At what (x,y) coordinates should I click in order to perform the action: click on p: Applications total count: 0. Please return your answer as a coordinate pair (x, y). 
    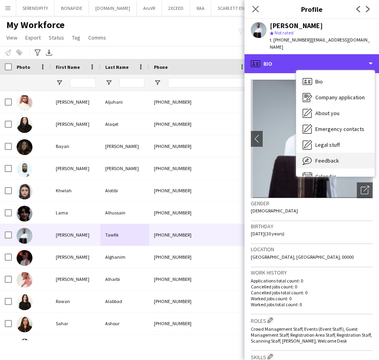
    Looking at the image, I should click on (312, 281).